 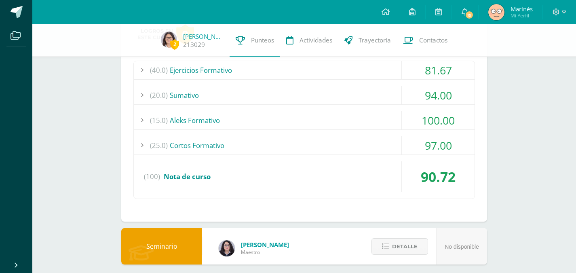 I want to click on div: Cortos Formativo, so click(x=304, y=145).